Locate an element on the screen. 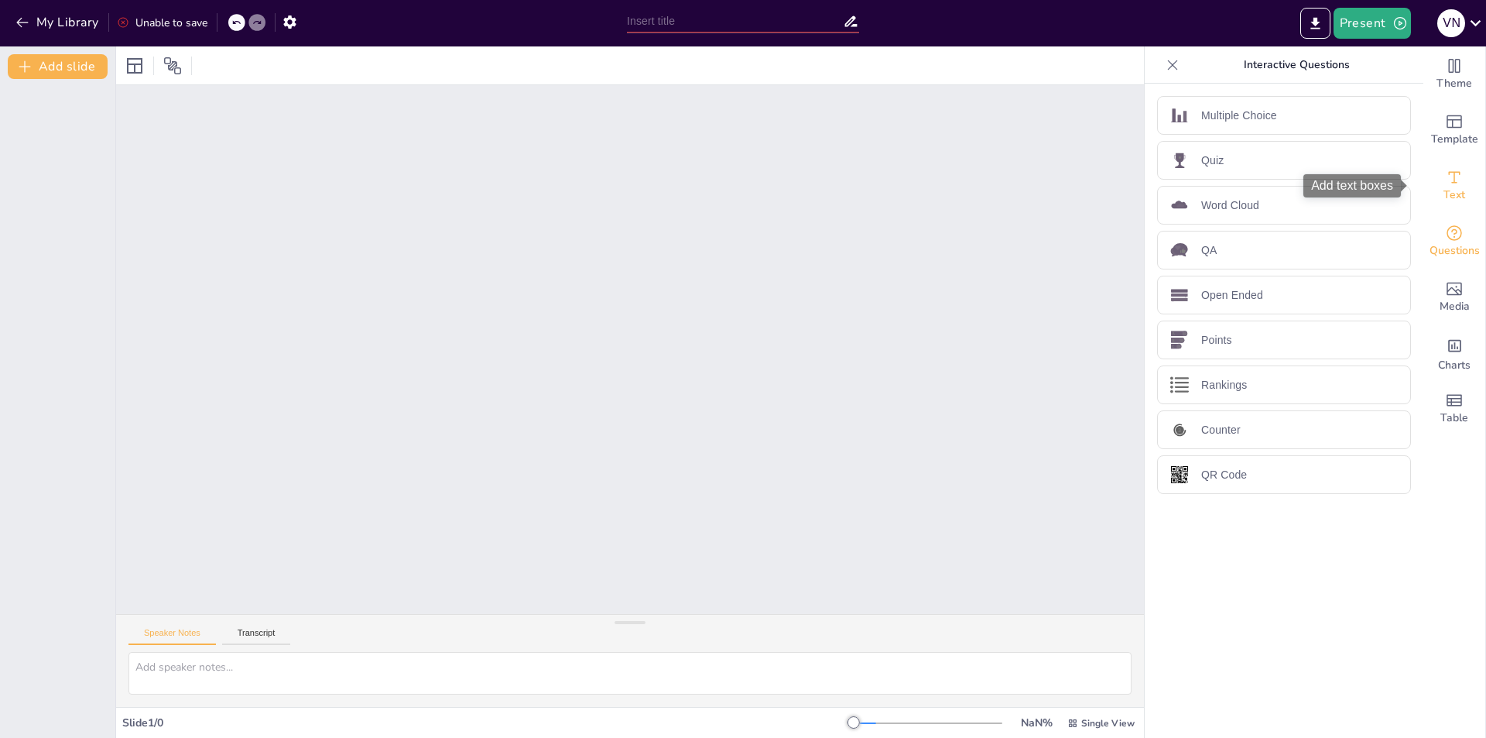 Image resolution: width=1486 pixels, height=738 pixels. p: Rankings is located at coordinates (1224, 385).